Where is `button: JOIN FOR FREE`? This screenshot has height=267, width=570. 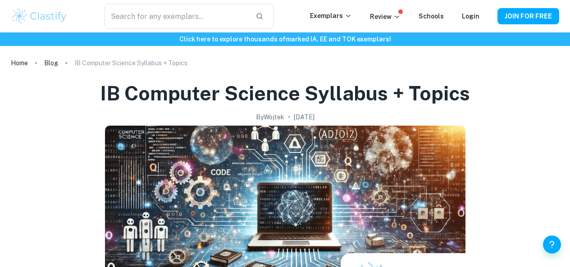 button: JOIN FOR FREE is located at coordinates (528, 16).